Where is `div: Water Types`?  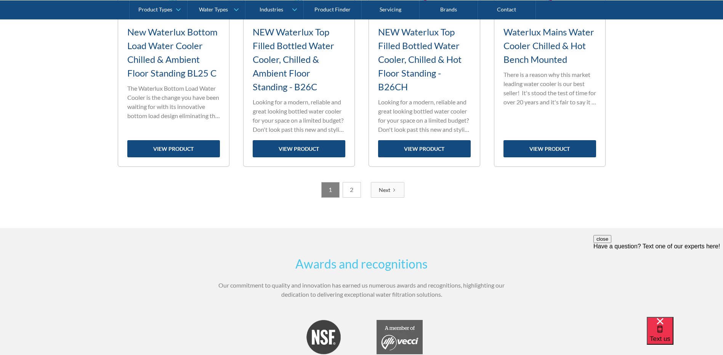
div: Water Types is located at coordinates (214, 9).